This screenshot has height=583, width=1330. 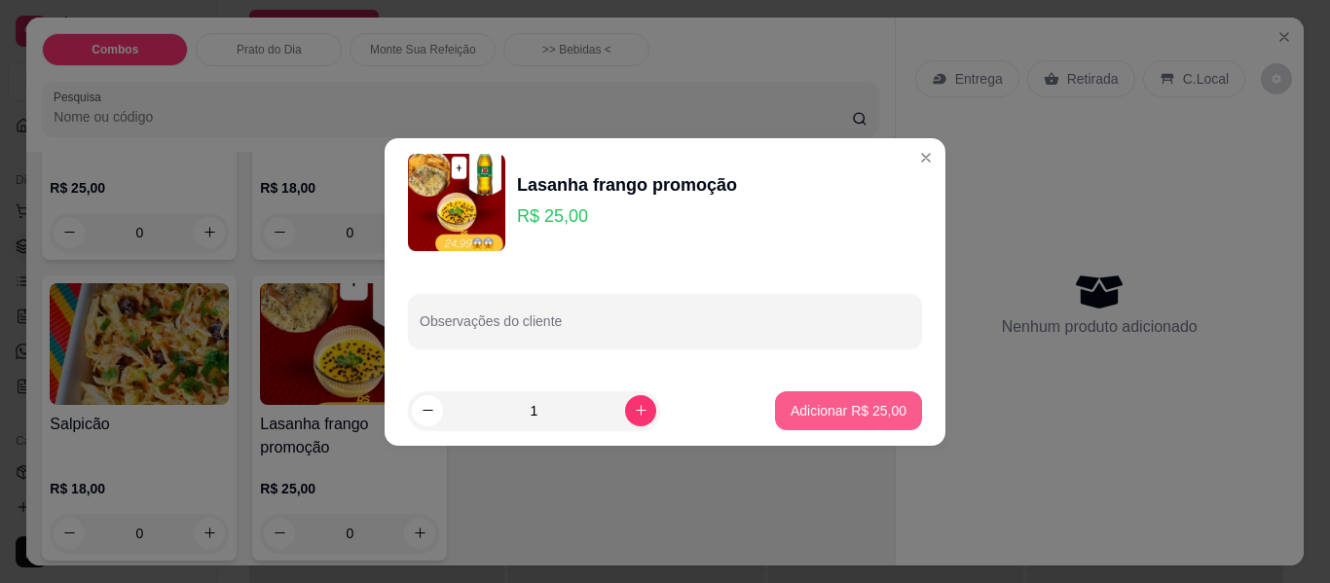 What do you see at coordinates (427, 411) in the screenshot?
I see `button: decrease-product-quantity` at bounding box center [427, 411].